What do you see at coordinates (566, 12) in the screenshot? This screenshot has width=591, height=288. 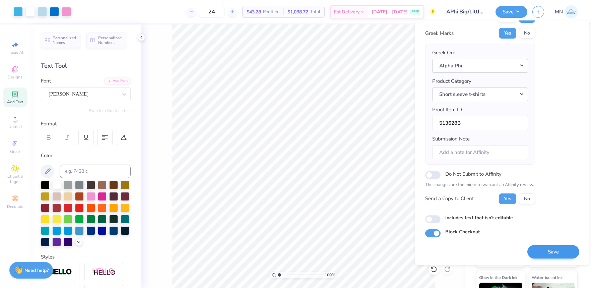 I see `a: MN` at bounding box center [566, 12].